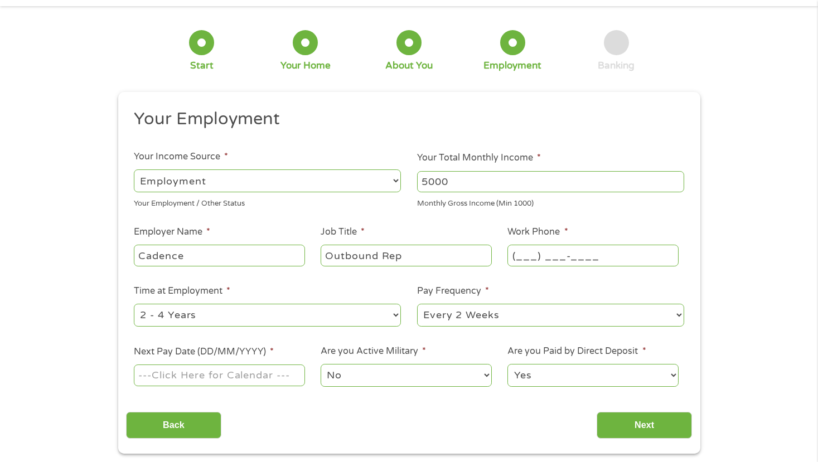 The width and height of the screenshot is (818, 462). What do you see at coordinates (305, 66) in the screenshot?
I see `div: Your Home` at bounding box center [305, 66].